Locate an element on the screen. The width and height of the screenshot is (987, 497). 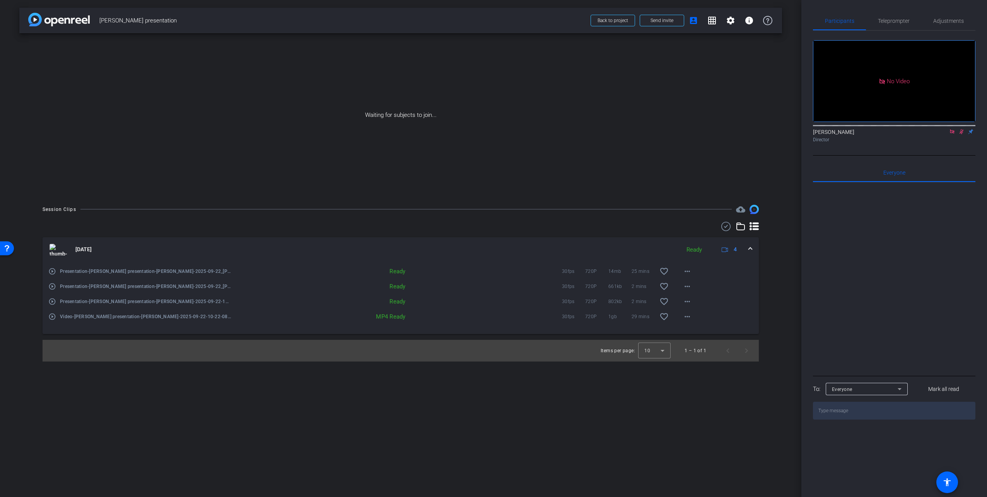
mat-icon: settings is located at coordinates (731, 21).